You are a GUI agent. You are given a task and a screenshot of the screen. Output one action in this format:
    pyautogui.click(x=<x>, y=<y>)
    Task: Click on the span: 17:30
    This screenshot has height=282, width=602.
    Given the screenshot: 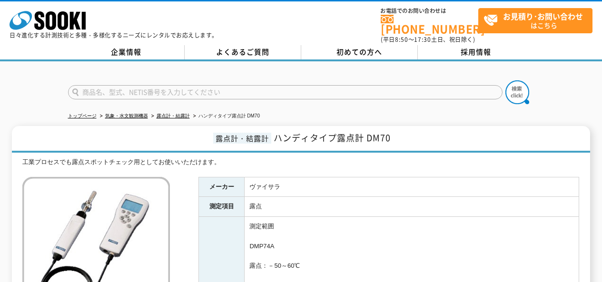 What is the action you would take?
    pyautogui.click(x=423, y=40)
    